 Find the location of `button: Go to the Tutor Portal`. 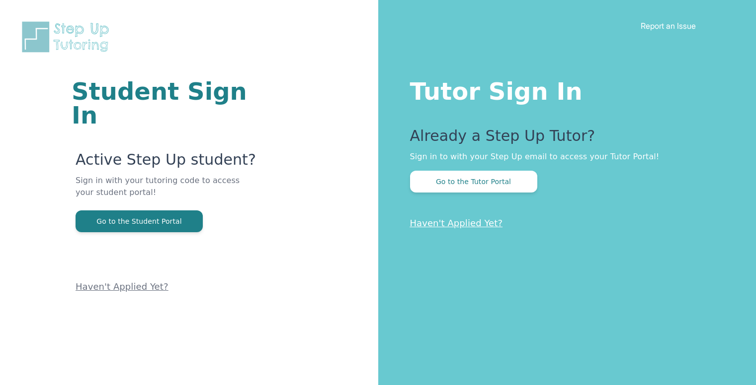

button: Go to the Tutor Portal is located at coordinates (473, 182).